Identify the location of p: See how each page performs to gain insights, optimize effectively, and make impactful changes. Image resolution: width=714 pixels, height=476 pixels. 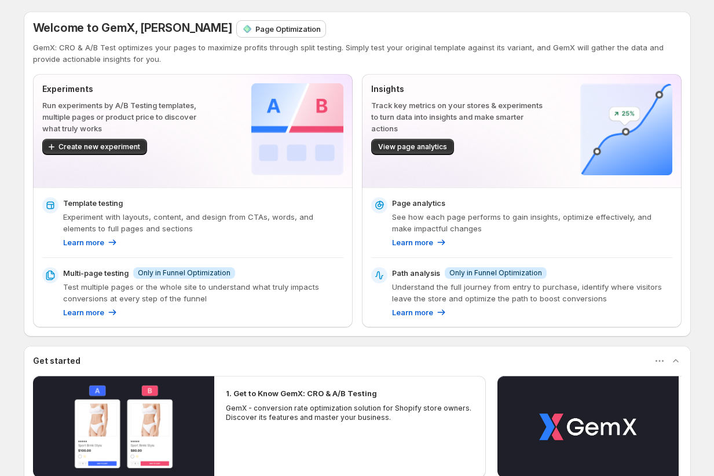
(532, 223).